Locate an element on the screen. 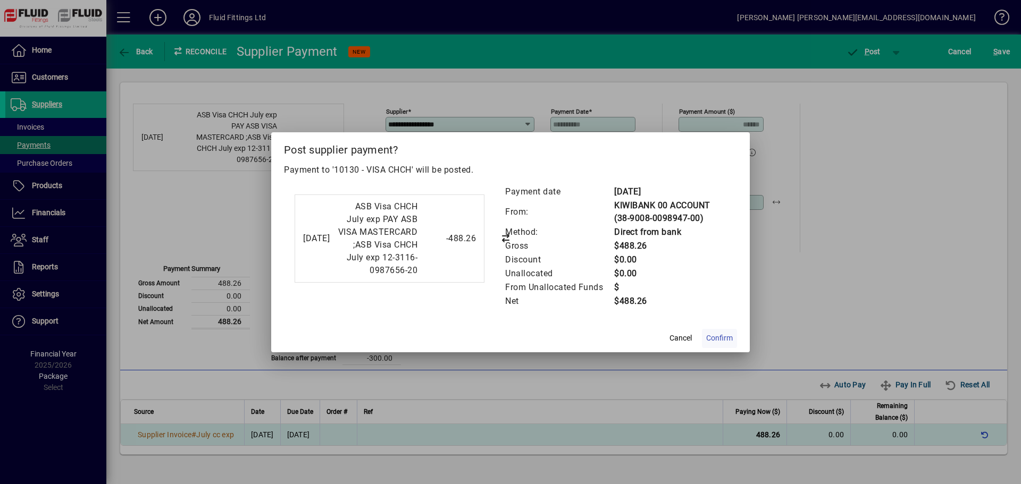 This screenshot has width=1021, height=484. h2: Post supplier payment? is located at coordinates (511, 148).